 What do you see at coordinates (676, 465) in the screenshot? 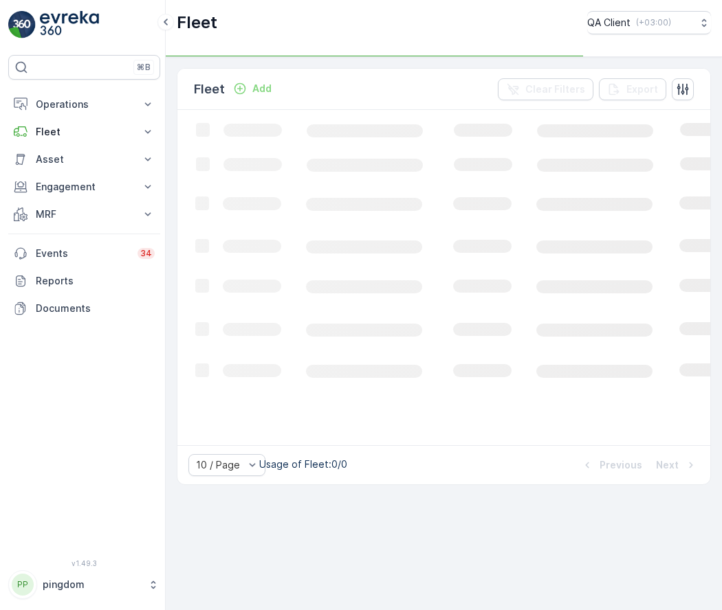
I see `button: Next` at bounding box center [676, 465].